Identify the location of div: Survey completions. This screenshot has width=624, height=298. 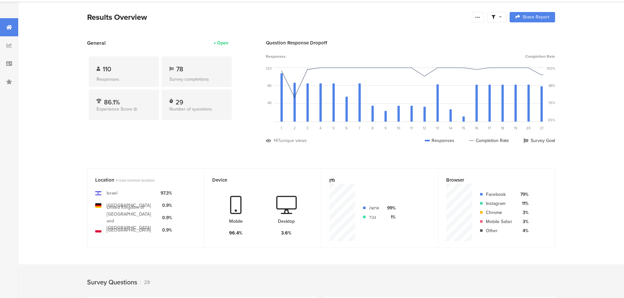
(196, 79).